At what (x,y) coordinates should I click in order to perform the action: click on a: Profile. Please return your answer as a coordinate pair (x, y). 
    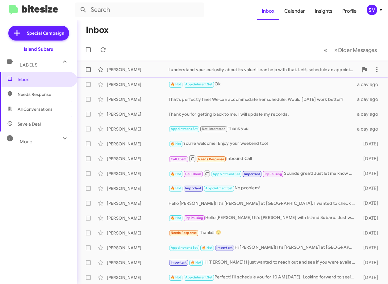
    Looking at the image, I should click on (350, 11).